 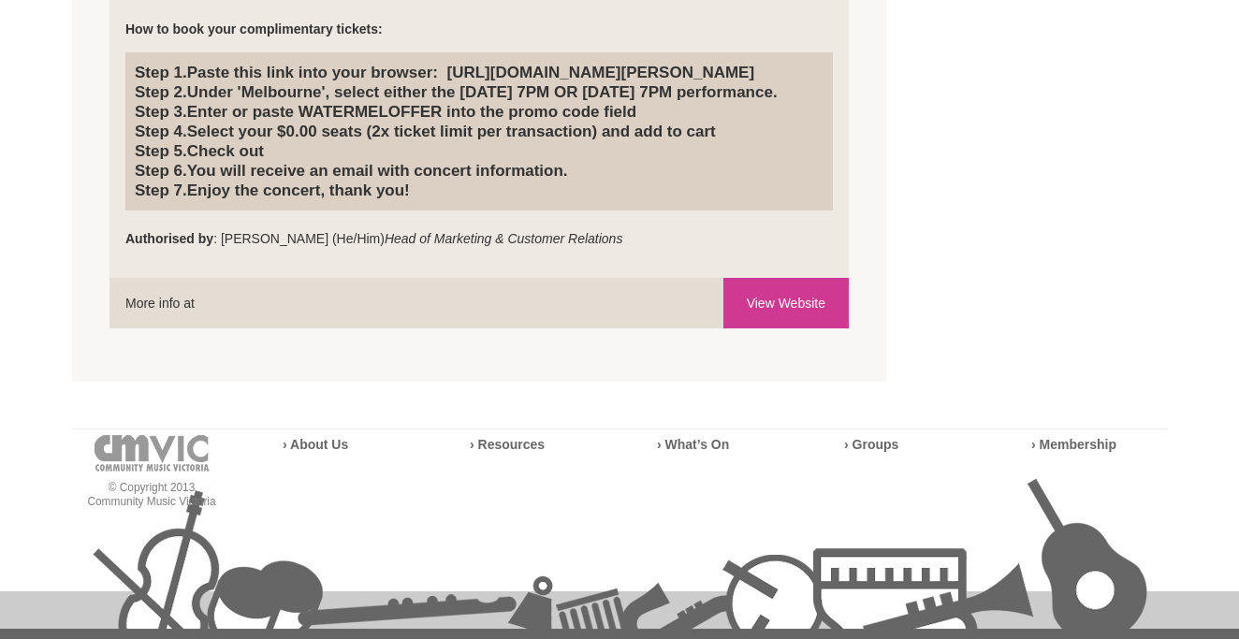 What do you see at coordinates (871, 444) in the screenshot?
I see `a: › Groups` at bounding box center [871, 444].